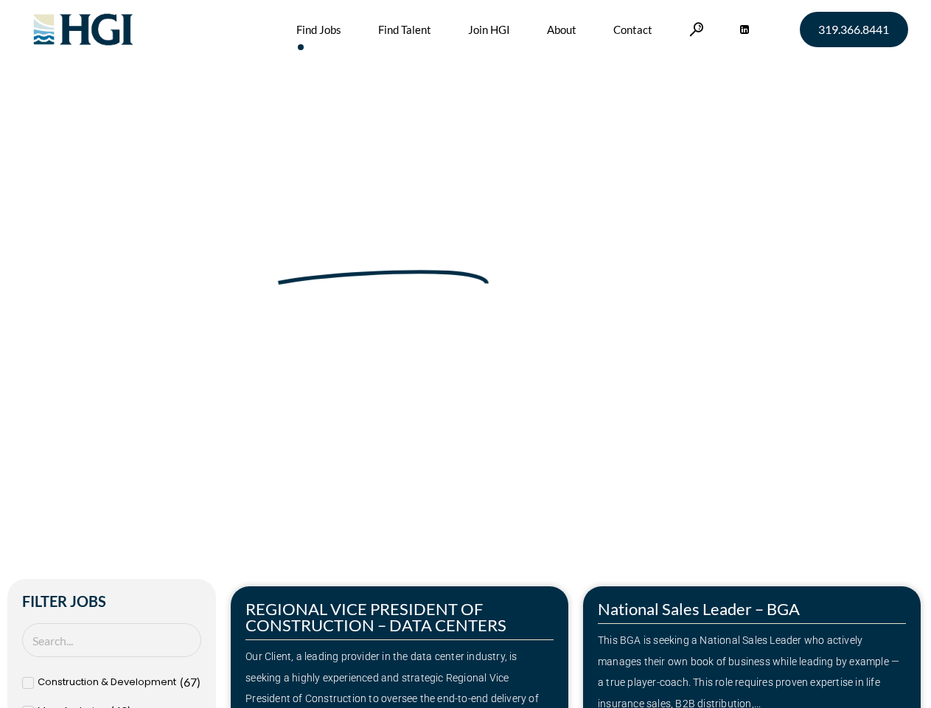  Describe the element at coordinates (190, 681) in the screenshot. I see `span: 67` at that location.